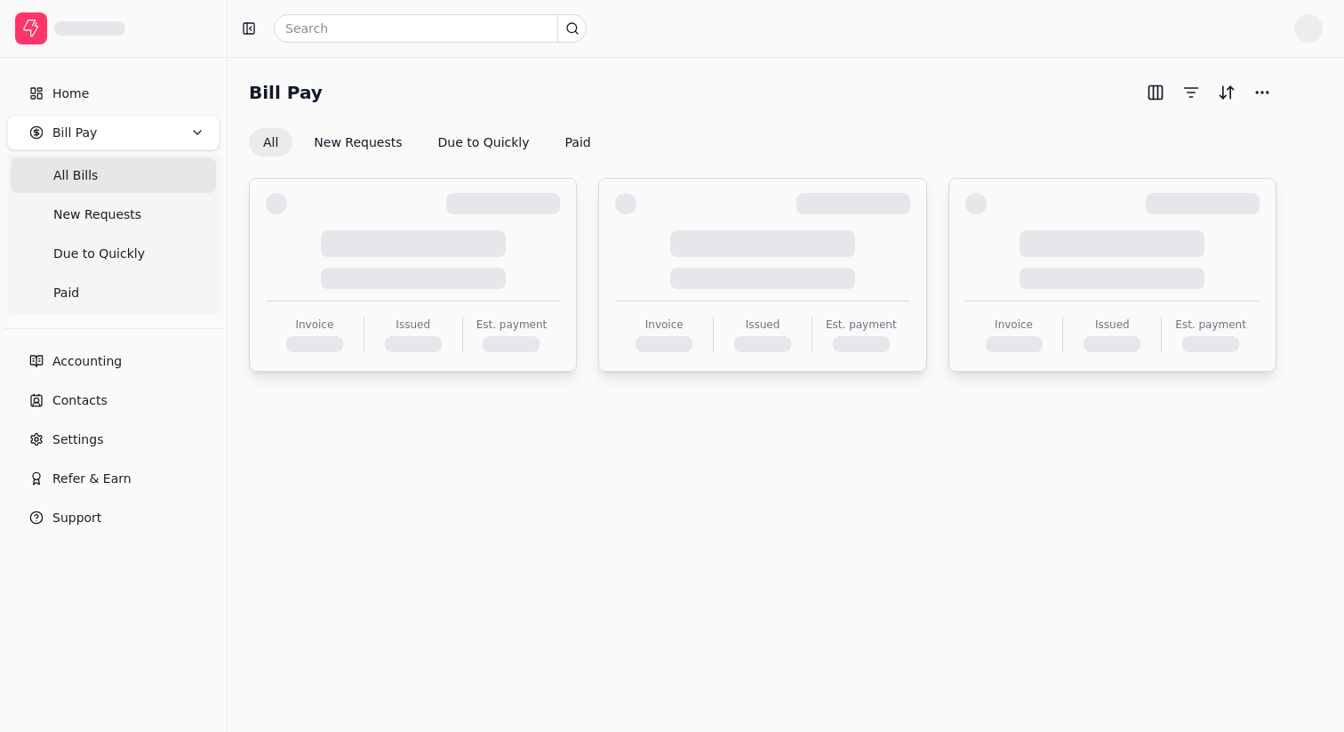 The image size is (1344, 732). Describe the element at coordinates (76, 175) in the screenshot. I see `span: All Bills` at that location.